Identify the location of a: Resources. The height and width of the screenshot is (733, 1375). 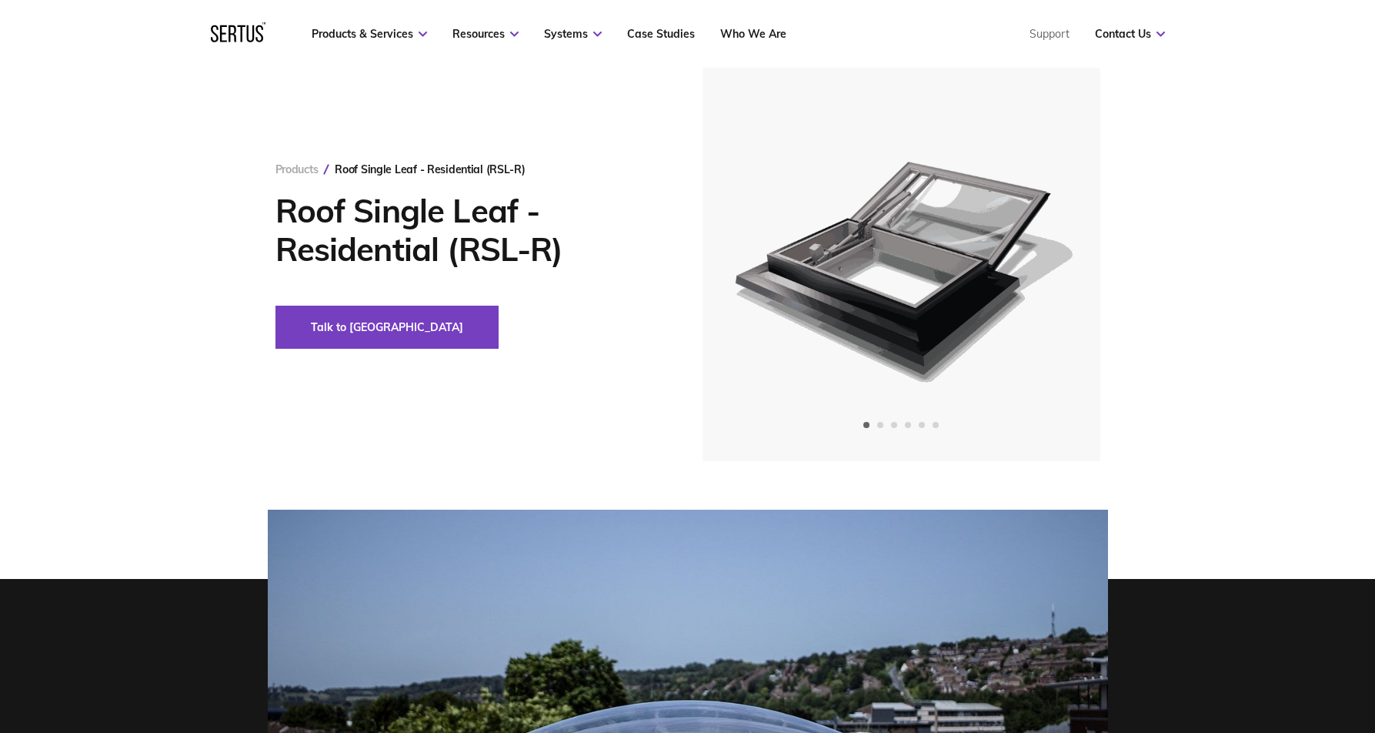
(486, 34).